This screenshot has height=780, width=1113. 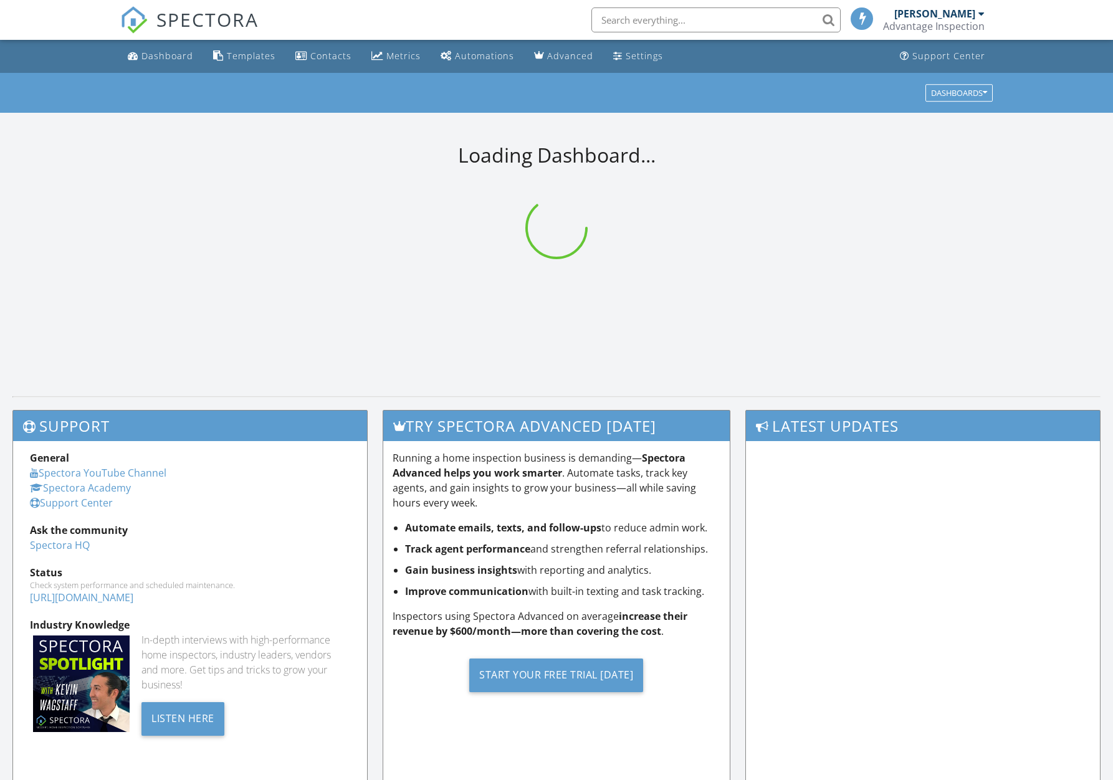 What do you see at coordinates (190, 585) in the screenshot?
I see `div: Check system performance and scheduled maintenance.` at bounding box center [190, 585].